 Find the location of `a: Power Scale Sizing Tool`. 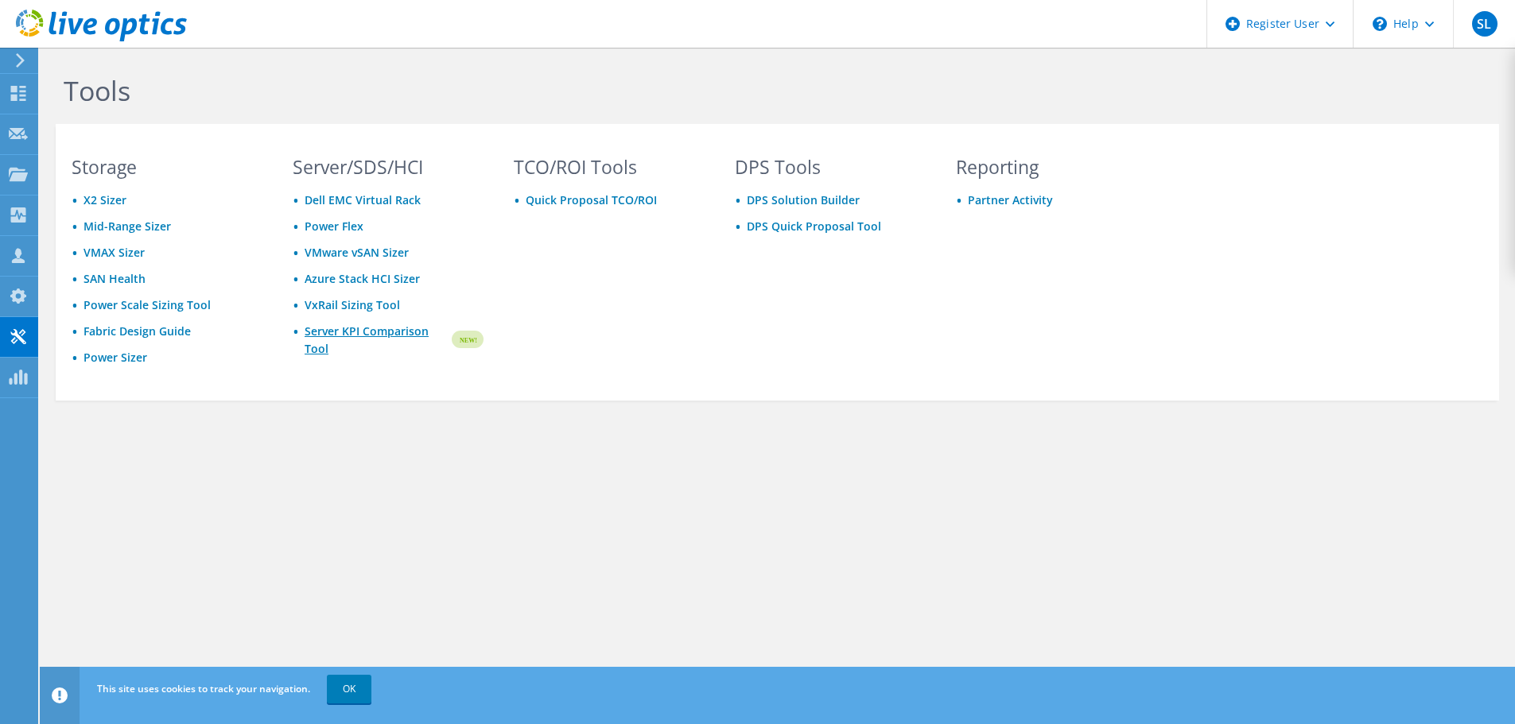

a: Power Scale Sizing Tool is located at coordinates (147, 305).